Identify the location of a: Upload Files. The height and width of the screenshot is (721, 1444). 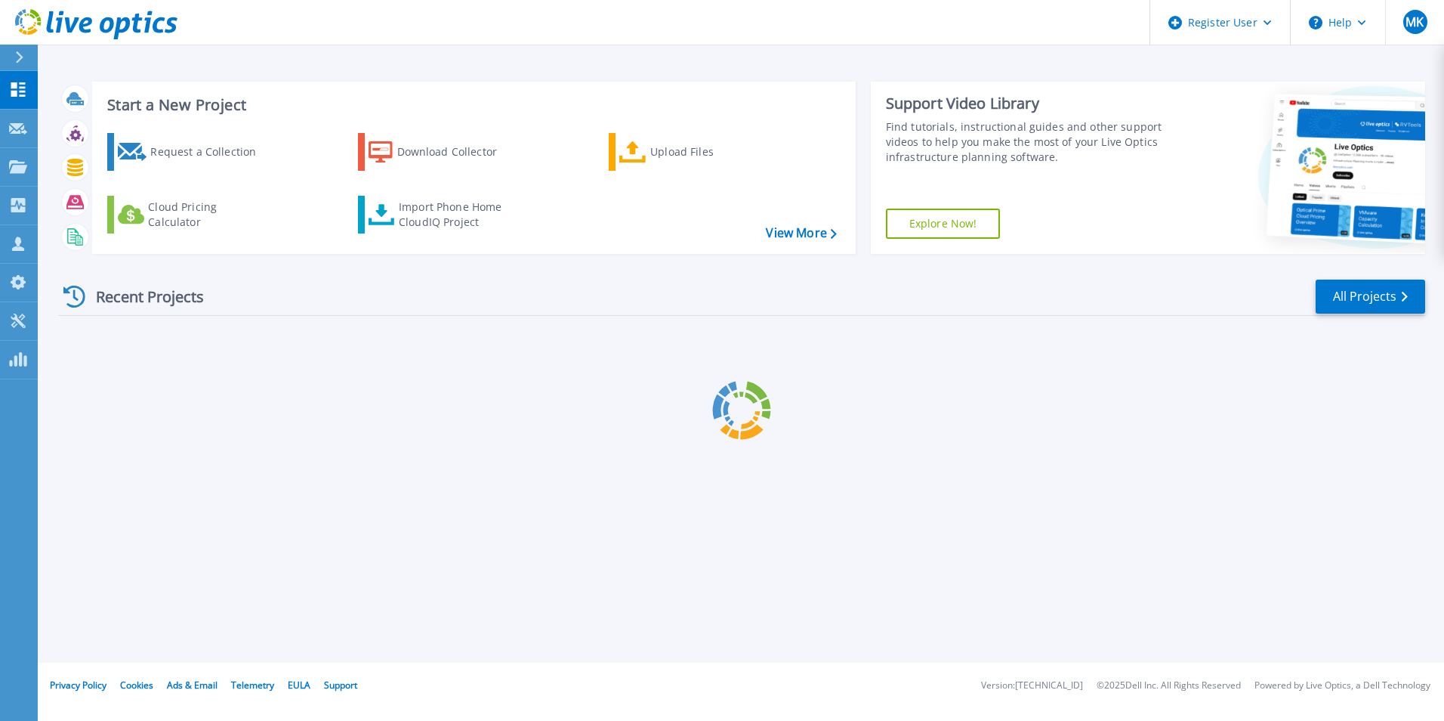
(693, 152).